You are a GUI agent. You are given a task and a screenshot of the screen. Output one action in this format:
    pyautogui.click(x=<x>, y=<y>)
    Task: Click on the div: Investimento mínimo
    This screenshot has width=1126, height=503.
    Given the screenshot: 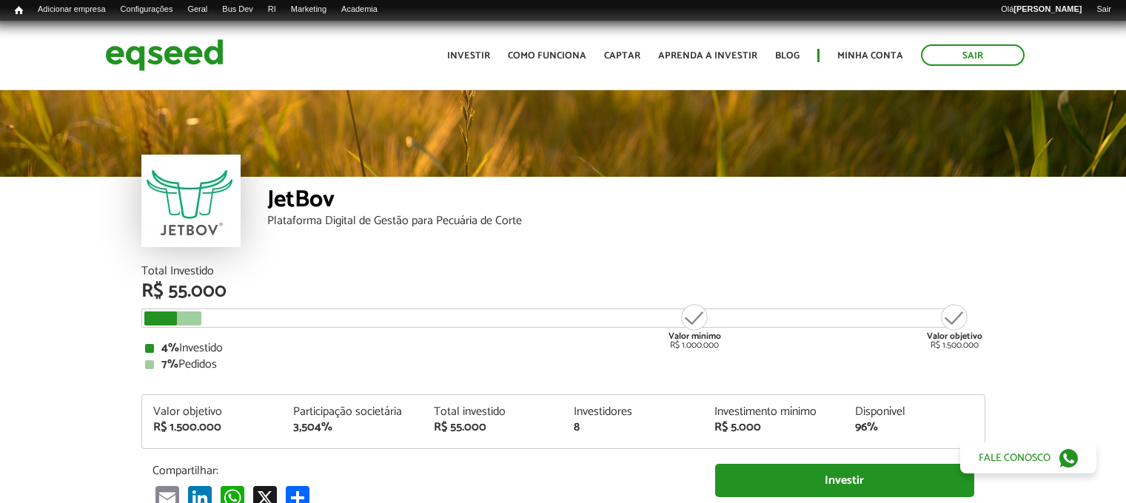 What is the action you would take?
    pyautogui.click(x=773, y=412)
    